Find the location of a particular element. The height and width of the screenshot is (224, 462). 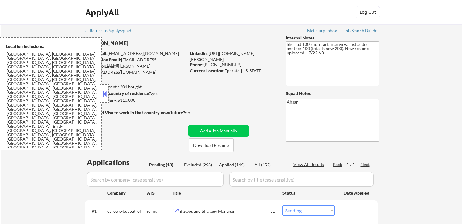

div: BizOps and Strategy Manager is located at coordinates (225, 211).